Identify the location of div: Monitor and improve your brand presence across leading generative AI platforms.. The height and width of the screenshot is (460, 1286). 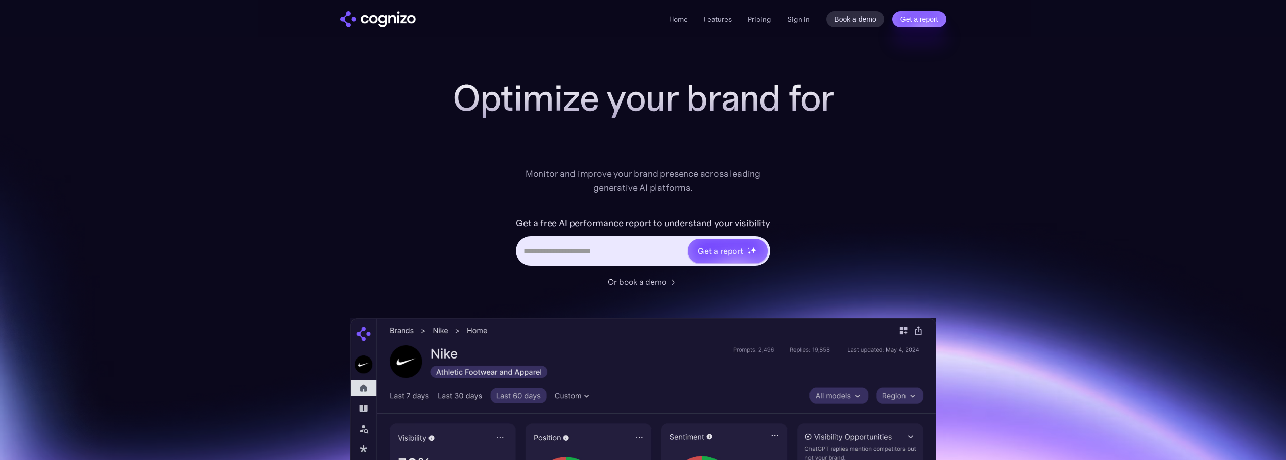
(643, 181).